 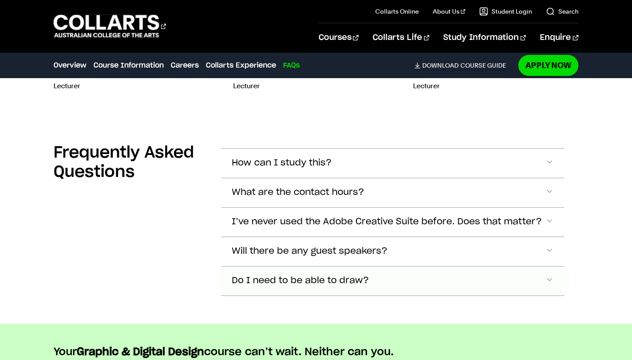 What do you see at coordinates (440, 65) in the screenshot?
I see `span: Download` at bounding box center [440, 65].